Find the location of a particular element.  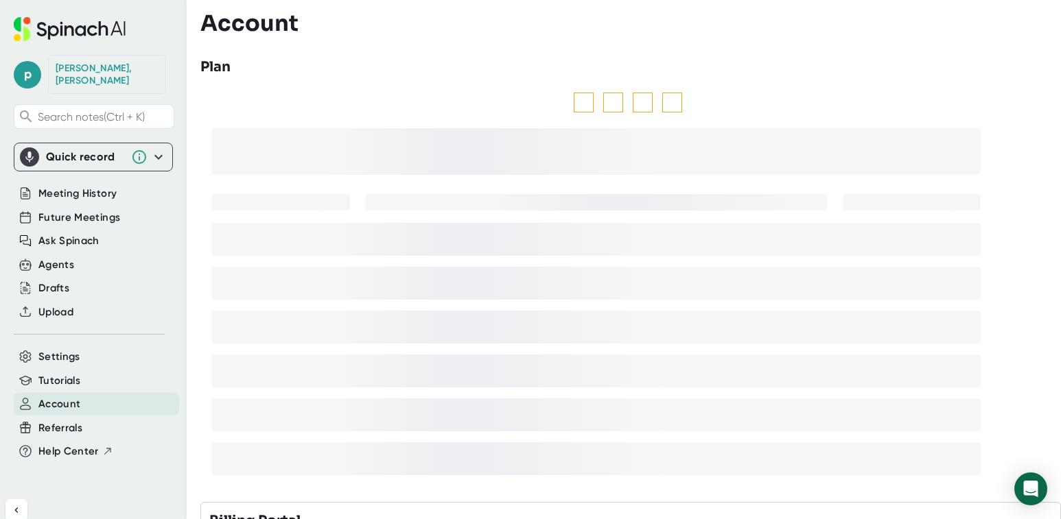

span: Account is located at coordinates (59, 404).